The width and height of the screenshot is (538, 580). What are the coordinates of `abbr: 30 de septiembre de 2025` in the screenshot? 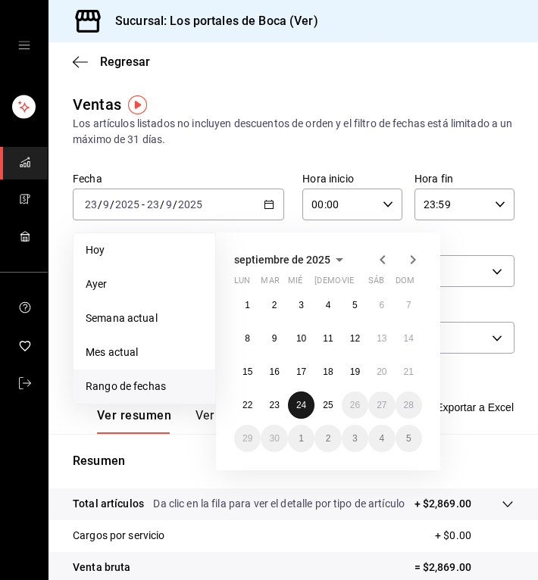 It's located at (273, 438).